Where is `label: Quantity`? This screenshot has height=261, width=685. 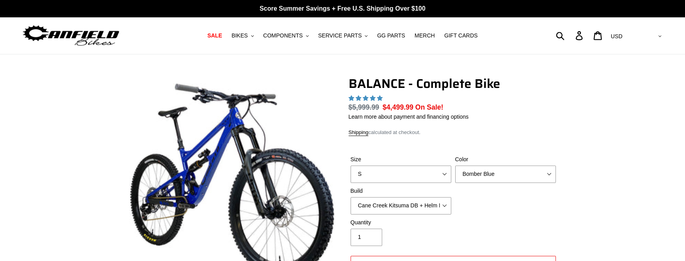 label: Quantity is located at coordinates (401, 223).